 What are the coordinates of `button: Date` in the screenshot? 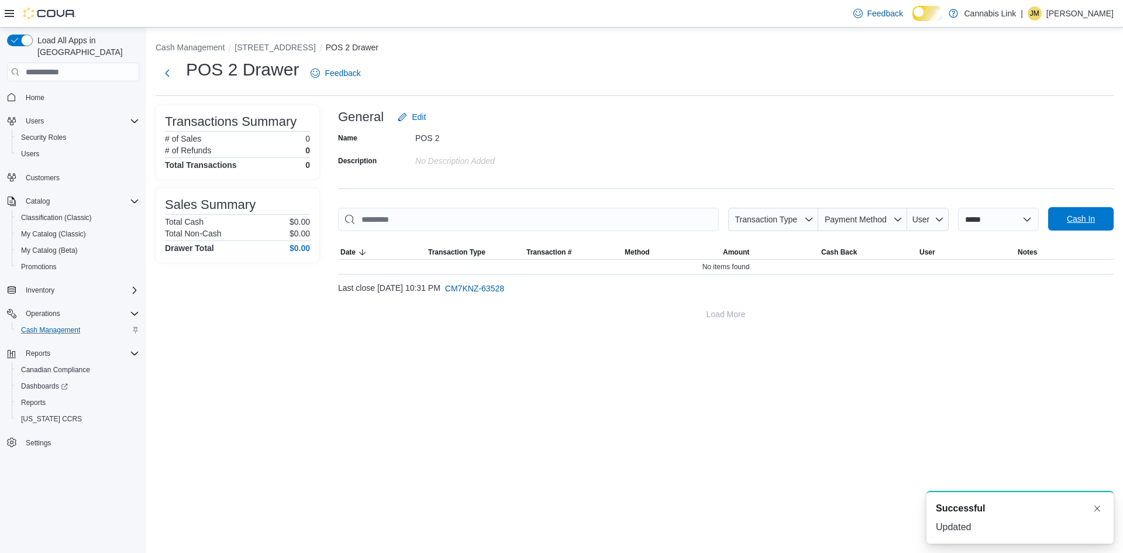 It's located at (382, 252).